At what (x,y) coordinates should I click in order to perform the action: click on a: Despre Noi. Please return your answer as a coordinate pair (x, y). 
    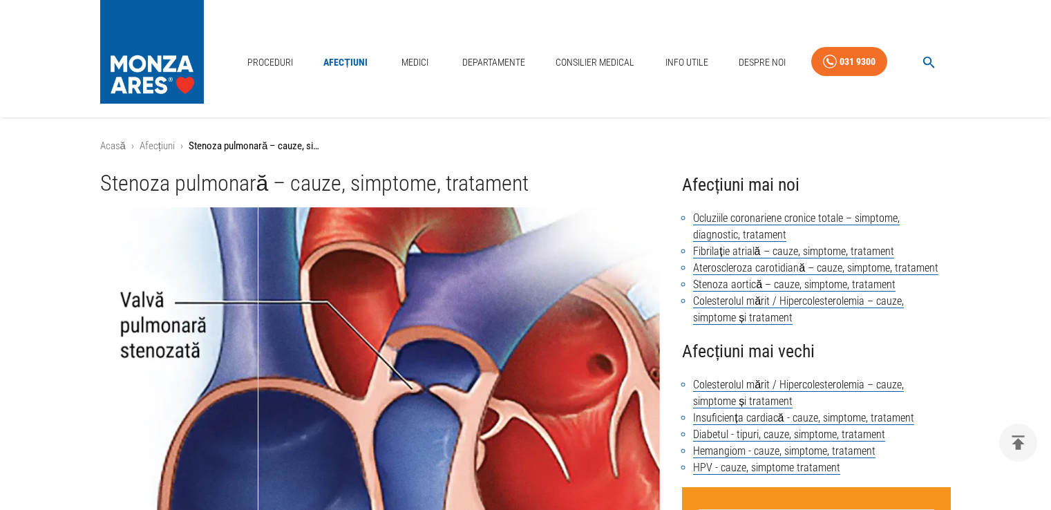
    Looking at the image, I should click on (762, 62).